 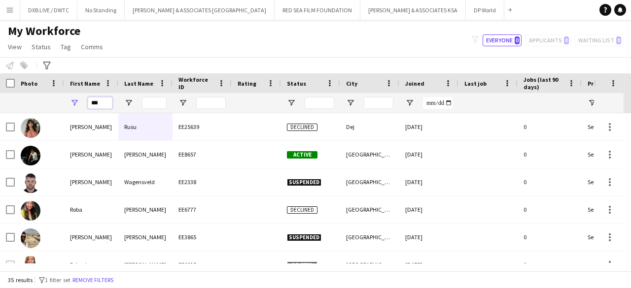 What do you see at coordinates (202, 154) in the screenshot?
I see `div: EE8657` at bounding box center [202, 154].